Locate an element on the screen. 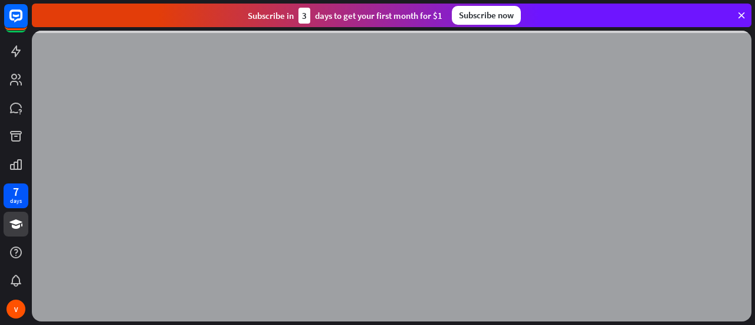 Image resolution: width=755 pixels, height=325 pixels. div: Subscribe now is located at coordinates (486, 15).